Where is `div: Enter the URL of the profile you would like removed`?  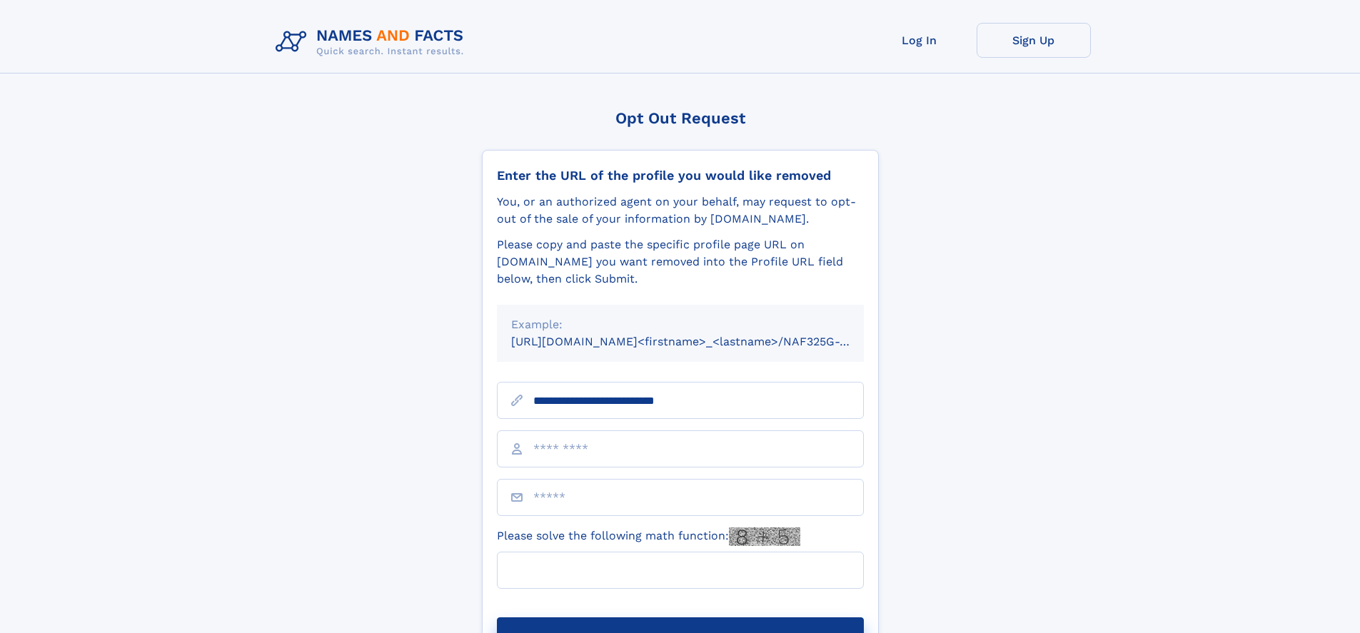 div: Enter the URL of the profile you would like removed is located at coordinates (681, 176).